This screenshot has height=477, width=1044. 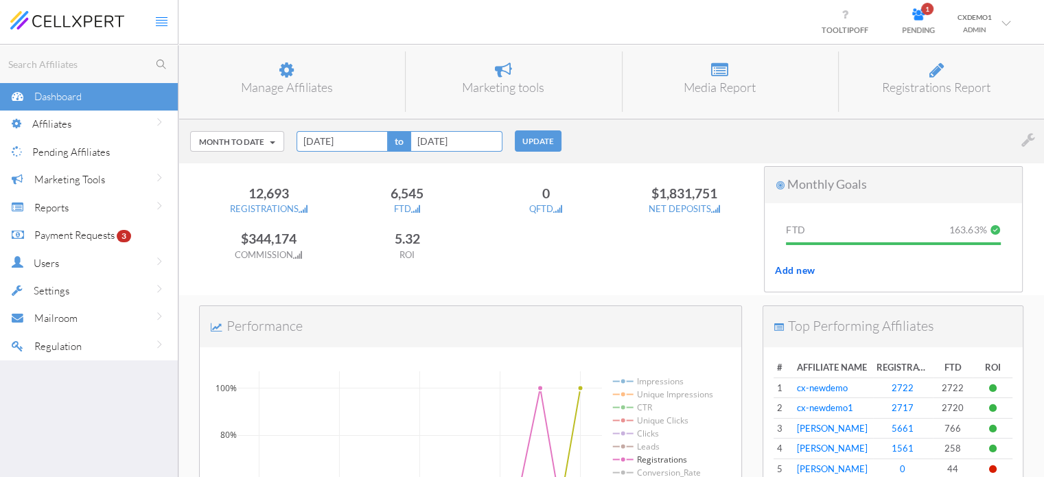 What do you see at coordinates (795, 270) in the screenshot?
I see `button: Add new` at bounding box center [795, 270].